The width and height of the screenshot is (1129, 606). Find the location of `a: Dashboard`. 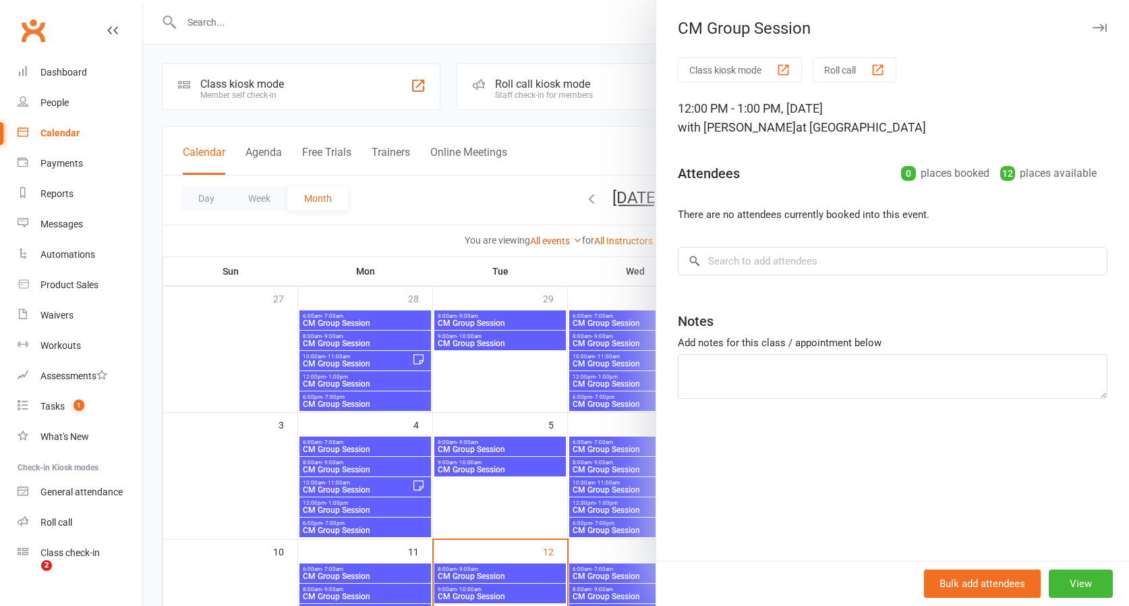

a: Dashboard is located at coordinates (80, 72).